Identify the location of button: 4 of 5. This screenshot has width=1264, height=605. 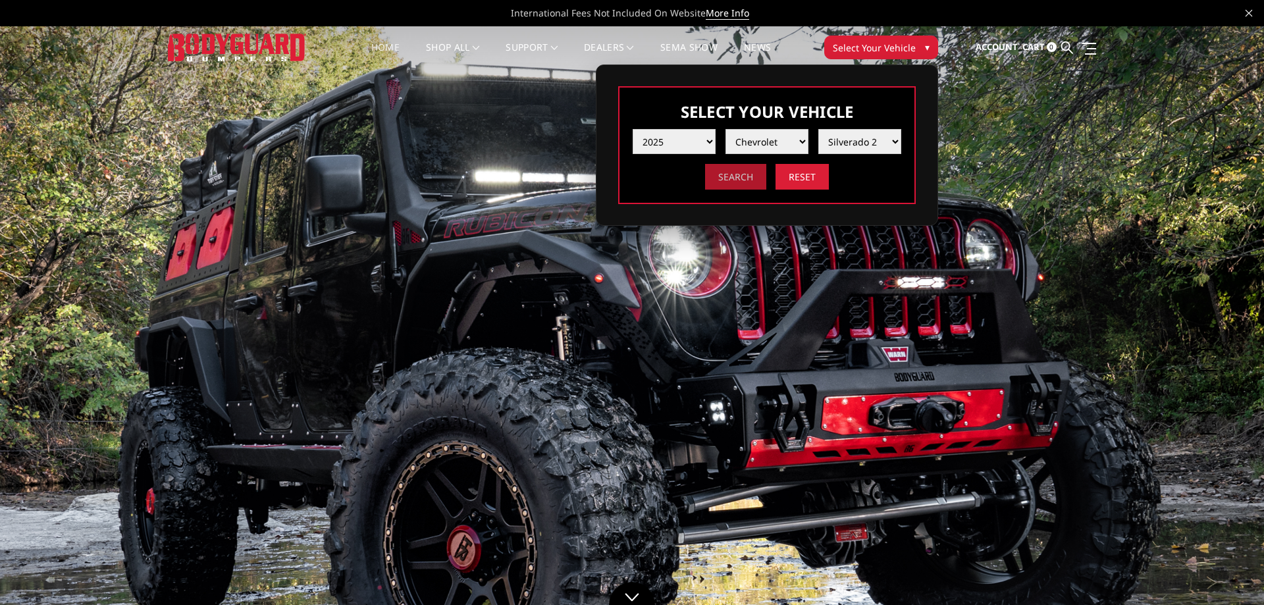
(1210, 403).